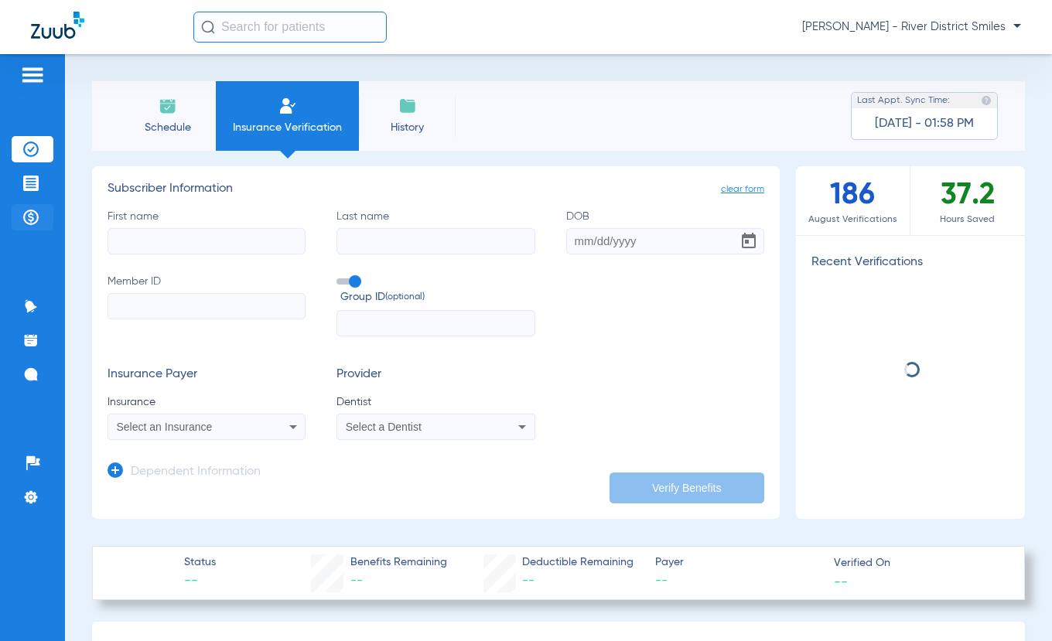  I want to click on input: Search for patients, so click(290, 27).